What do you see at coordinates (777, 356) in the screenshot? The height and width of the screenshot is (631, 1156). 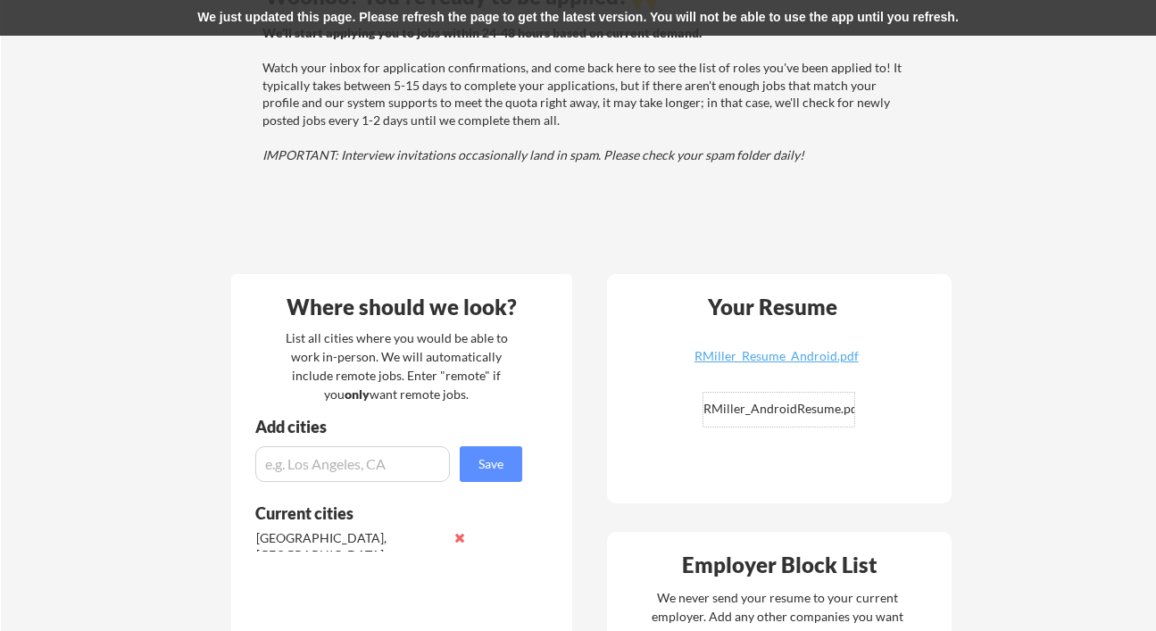 I see `div: RMiller_Resume_Android.pdf` at bounding box center [777, 356].